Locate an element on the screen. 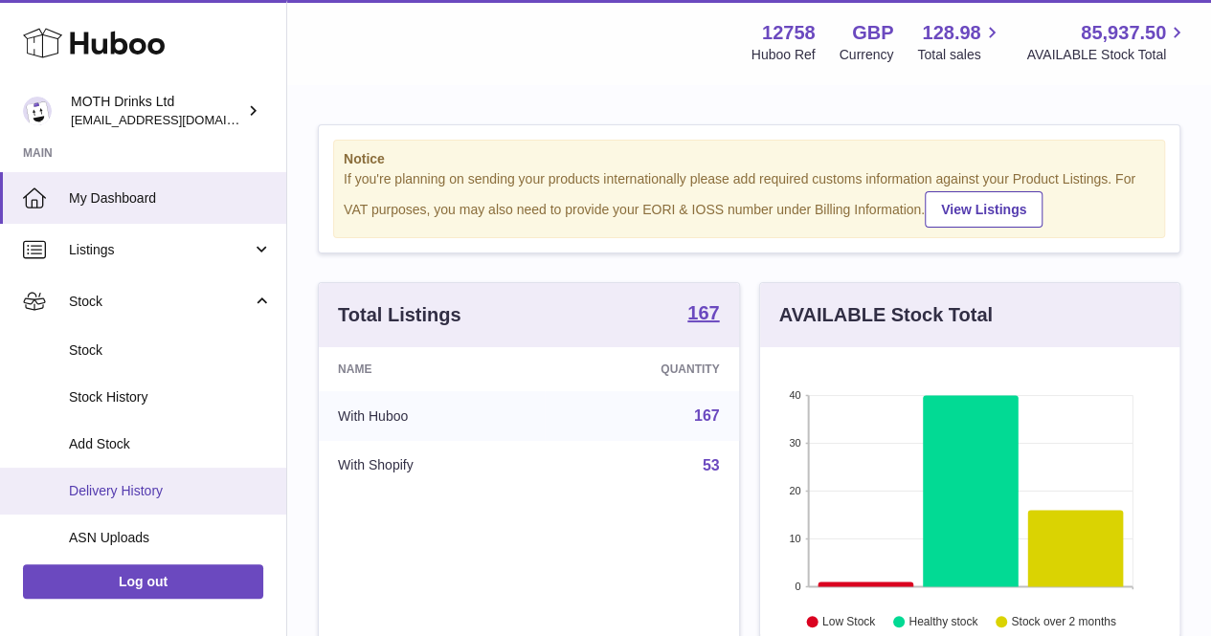 The image size is (1211, 636). strong: Notice is located at coordinates (748, 159).